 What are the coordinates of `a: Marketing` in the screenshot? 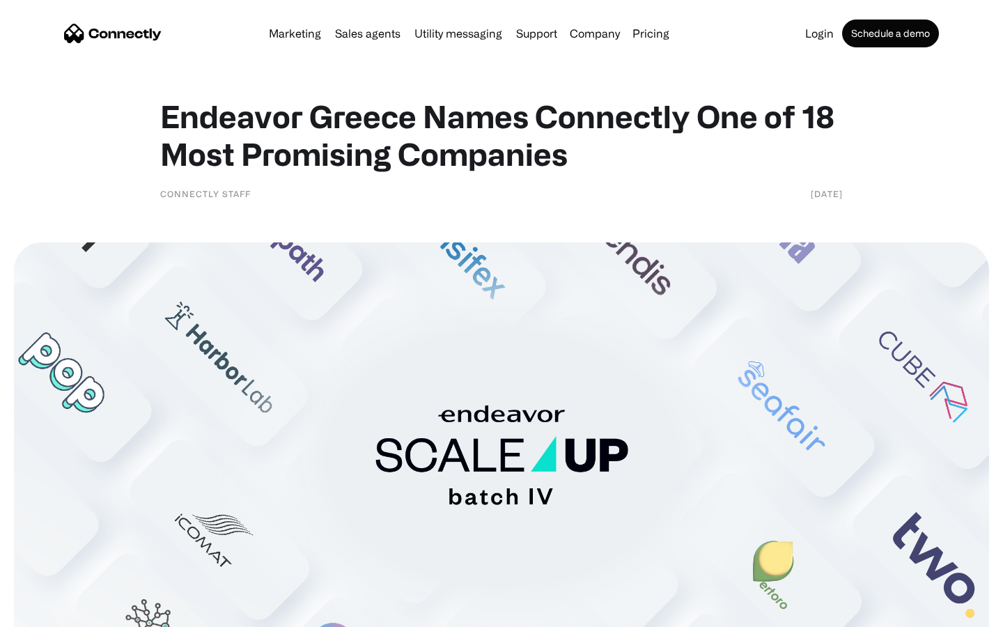 It's located at (295, 33).